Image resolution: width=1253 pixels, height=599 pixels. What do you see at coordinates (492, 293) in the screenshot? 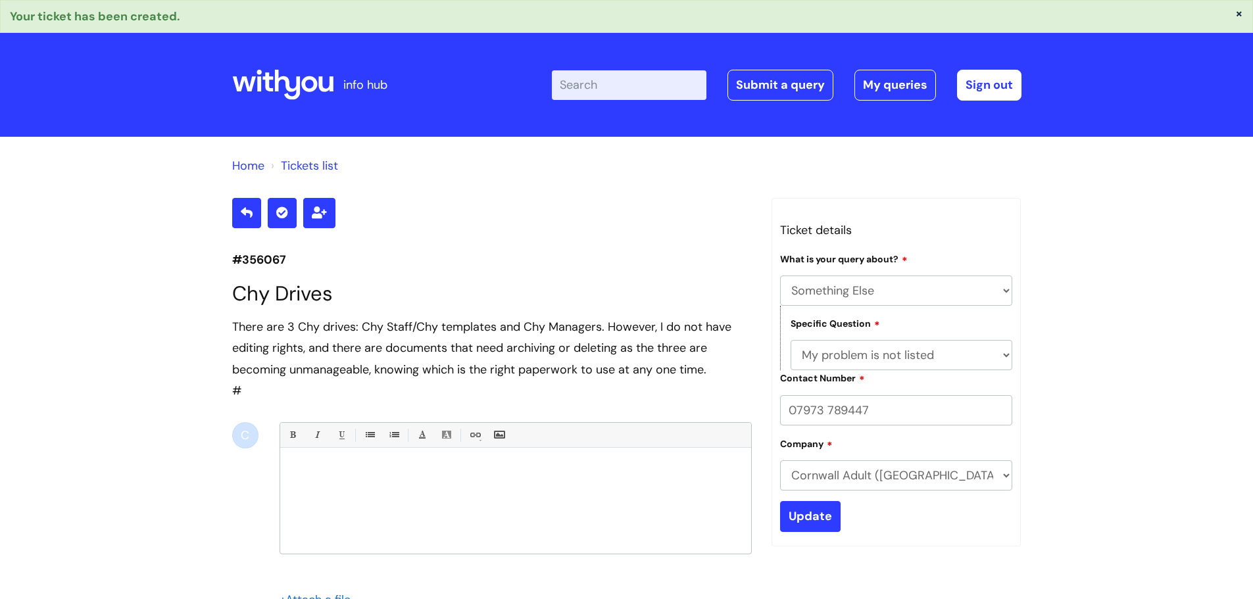
I see `h1: Chy Drives` at bounding box center [492, 293].